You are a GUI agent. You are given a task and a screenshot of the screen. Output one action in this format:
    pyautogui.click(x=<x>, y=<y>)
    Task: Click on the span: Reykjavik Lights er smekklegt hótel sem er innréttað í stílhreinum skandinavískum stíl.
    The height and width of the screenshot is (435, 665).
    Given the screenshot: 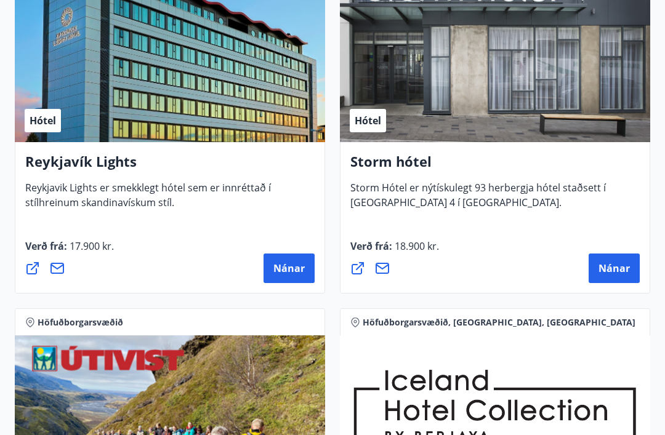 What is the action you would take?
    pyautogui.click(x=148, y=201)
    